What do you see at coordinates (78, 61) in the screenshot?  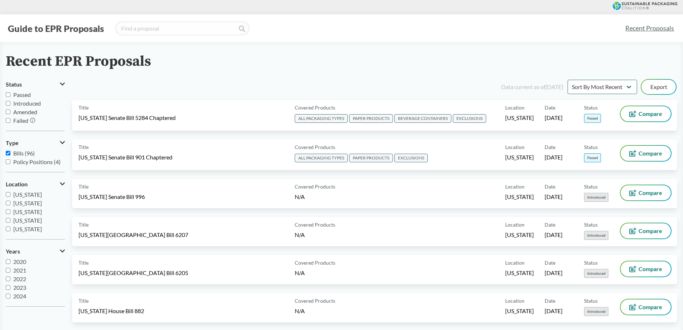 I see `h2: Recent EPR Proposals` at bounding box center [78, 61].